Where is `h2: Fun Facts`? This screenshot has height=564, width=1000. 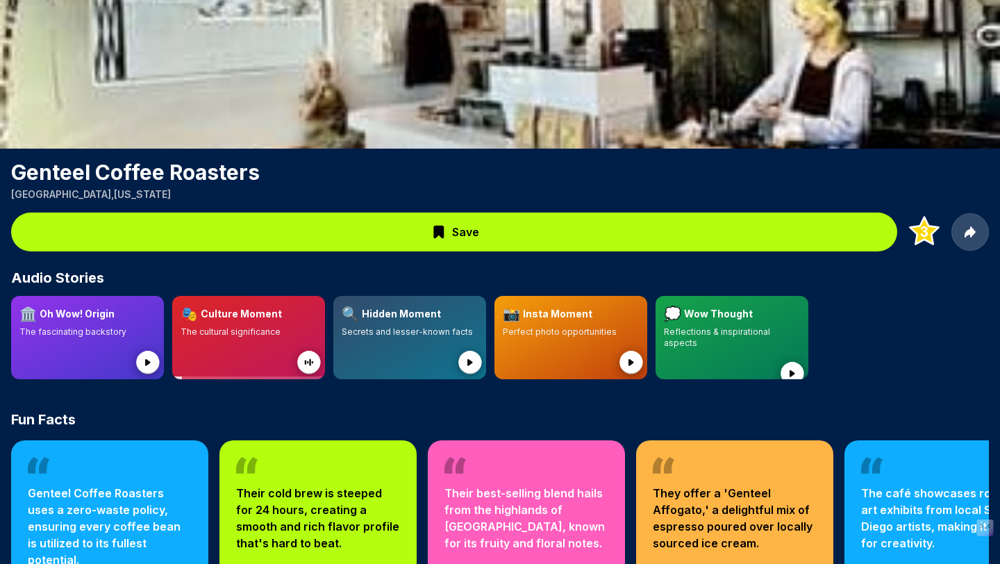 h2: Fun Facts is located at coordinates (500, 419).